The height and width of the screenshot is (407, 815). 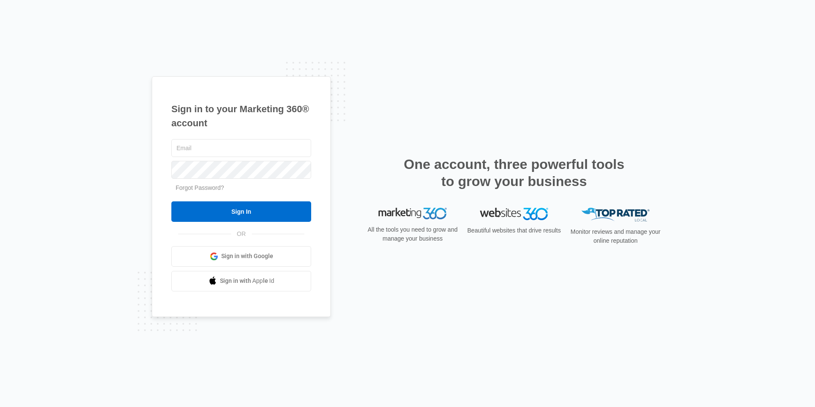 What do you see at coordinates (241, 211) in the screenshot?
I see `input: Sign In` at bounding box center [241, 211].